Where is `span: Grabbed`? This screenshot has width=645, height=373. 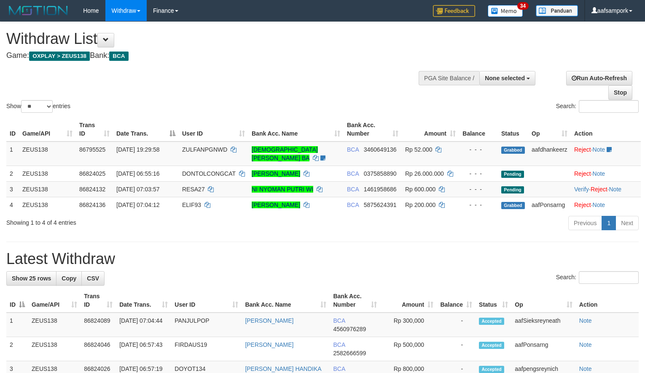 span: Grabbed is located at coordinates (513, 205).